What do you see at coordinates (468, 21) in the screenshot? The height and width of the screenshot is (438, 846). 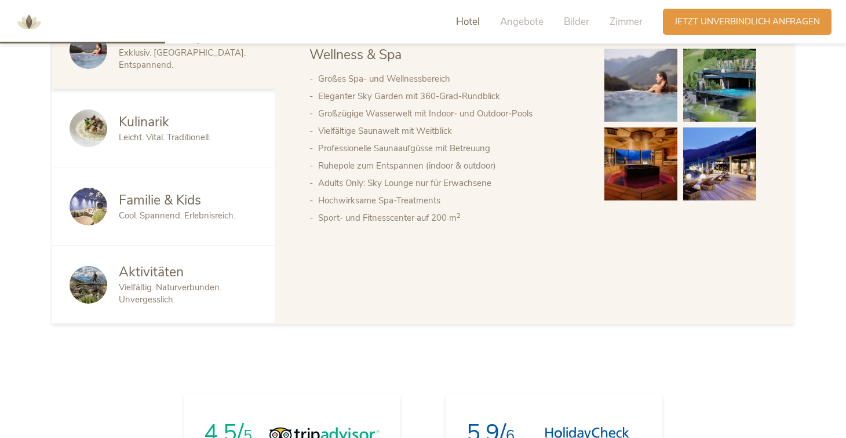 I see `span: Hotel` at bounding box center [468, 21].